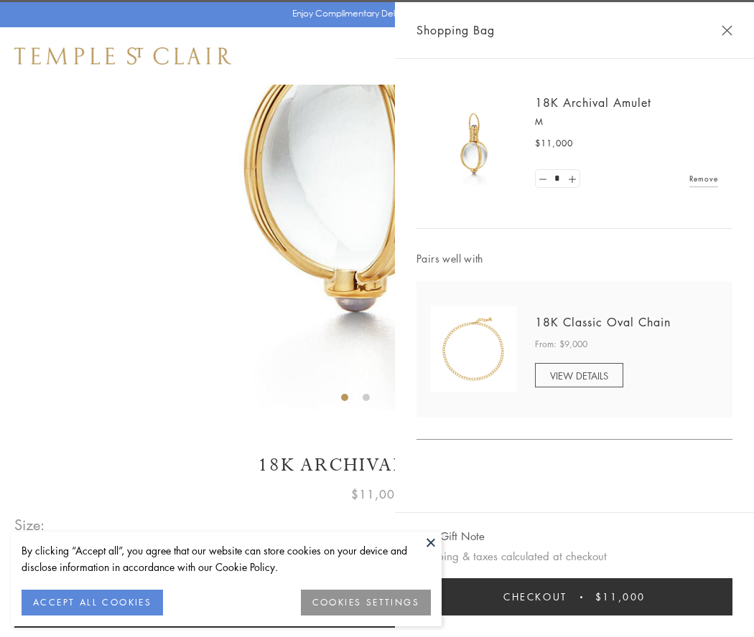  Describe the element at coordinates (602, 322) in the screenshot. I see `a: 18K Classic Oval Chain` at that location.